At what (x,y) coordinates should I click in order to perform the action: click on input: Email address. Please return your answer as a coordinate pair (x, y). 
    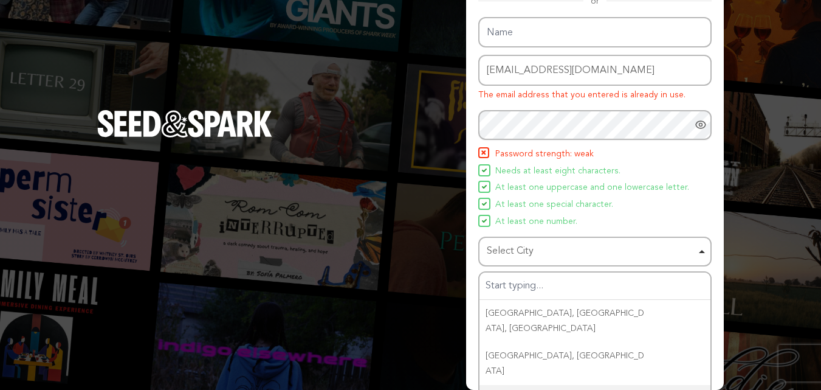
    Looking at the image, I should click on (595, 70).